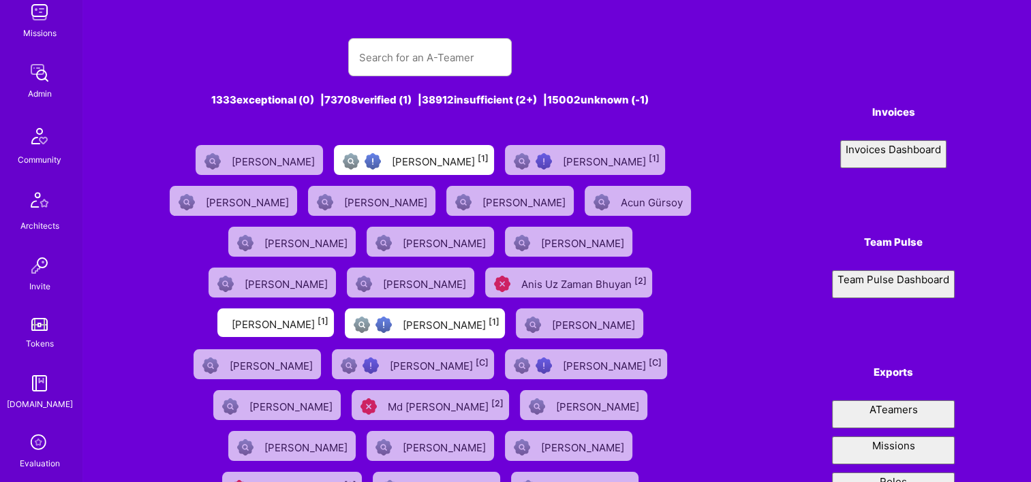 This screenshot has width=1031, height=482. What do you see at coordinates (638, 201) in the screenshot?
I see `a: Not ScrubbedAcun Gürsoy` at bounding box center [638, 201].